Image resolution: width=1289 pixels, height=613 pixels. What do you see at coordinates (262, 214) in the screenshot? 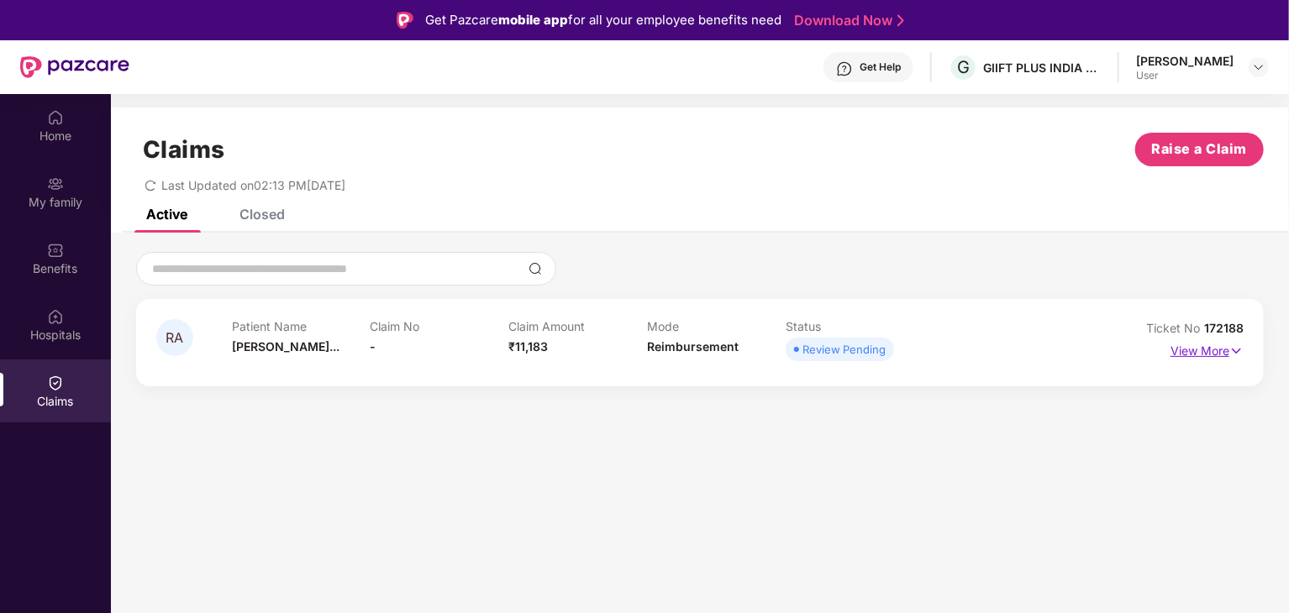
I see `div: Closed` at bounding box center [262, 214].